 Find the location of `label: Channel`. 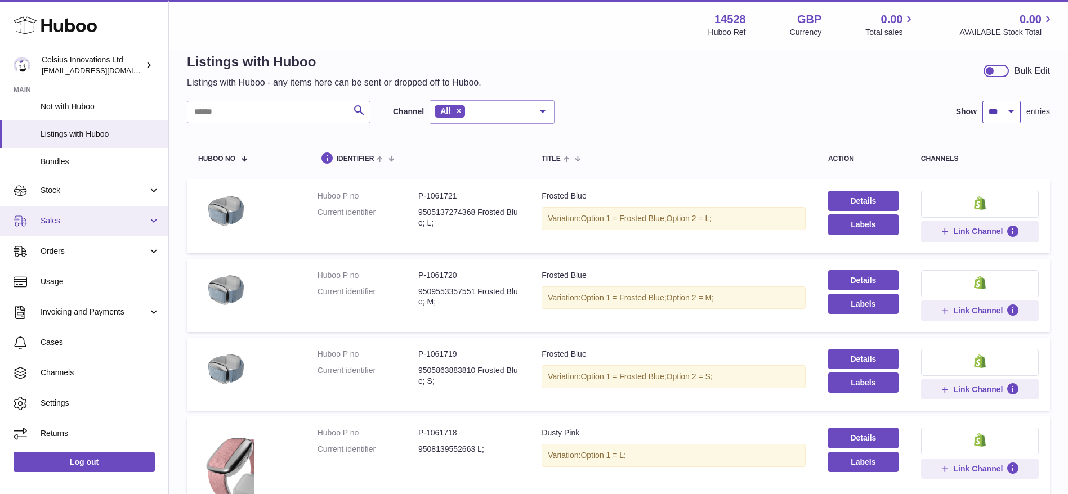

label: Channel is located at coordinates (408, 111).